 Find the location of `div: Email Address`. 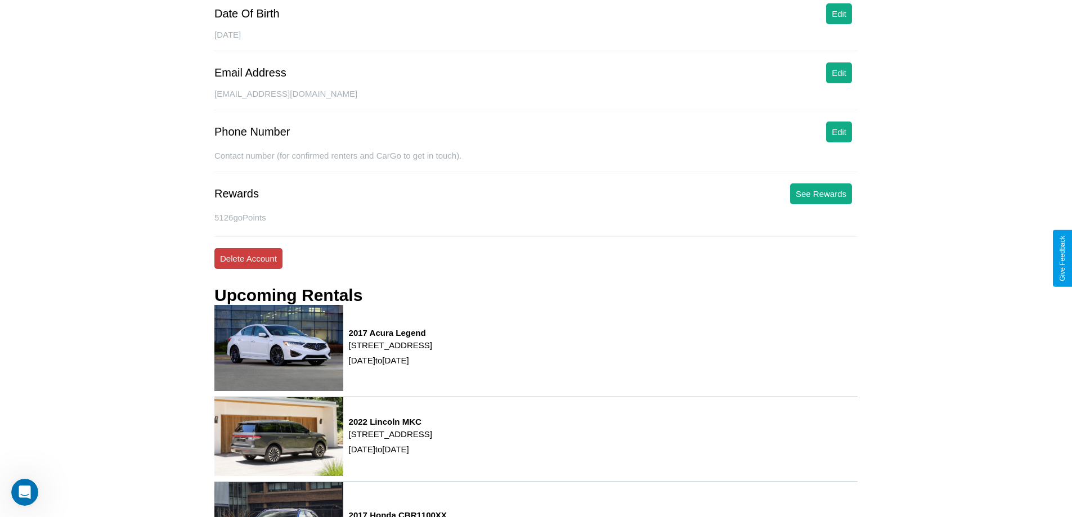

div: Email Address is located at coordinates (250, 73).